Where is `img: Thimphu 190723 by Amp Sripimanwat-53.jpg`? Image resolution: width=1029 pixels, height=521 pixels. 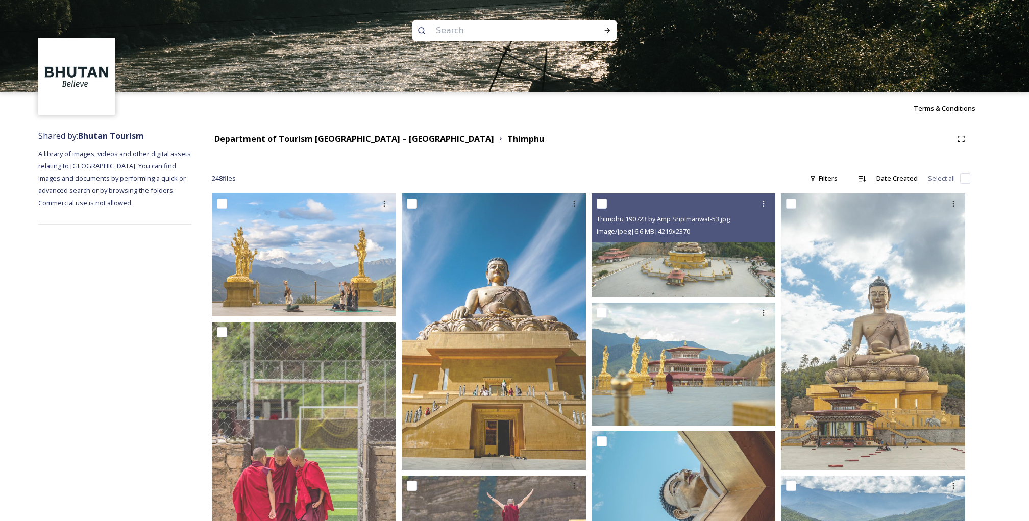
img: Thimphu 190723 by Amp Sripimanwat-53.jpg is located at coordinates (684, 245).